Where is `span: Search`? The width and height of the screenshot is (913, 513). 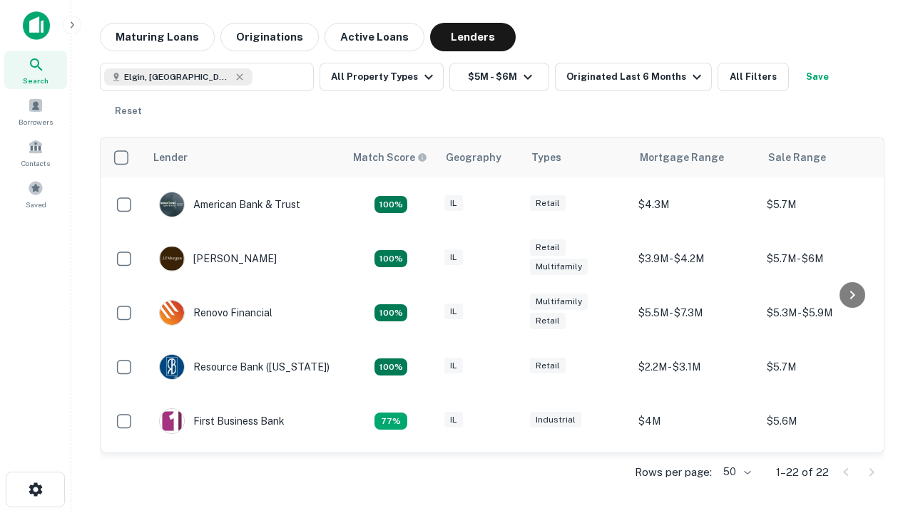 span: Search is located at coordinates (36, 81).